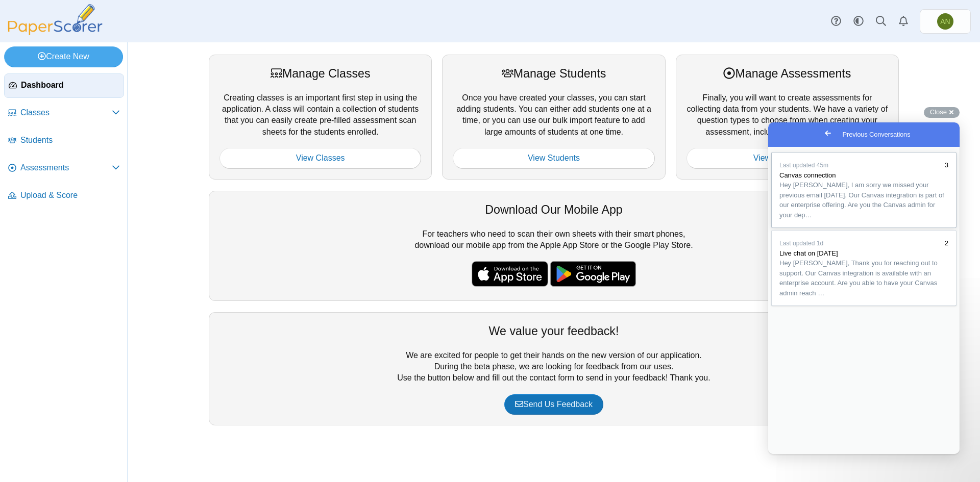 The image size is (980, 482). I want to click on span: Last updated 45m, so click(36, 43).